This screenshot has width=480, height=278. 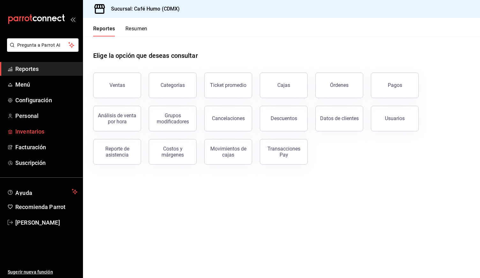 I want to click on button: Grupos modificadores, so click(x=173, y=118).